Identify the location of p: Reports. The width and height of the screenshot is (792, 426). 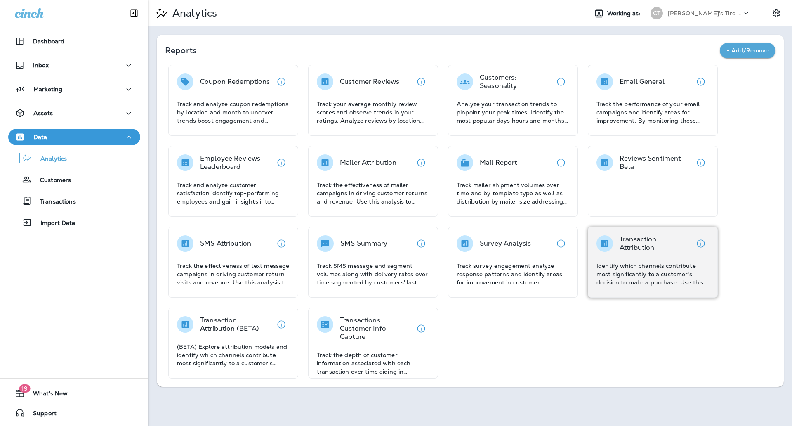
(442, 50).